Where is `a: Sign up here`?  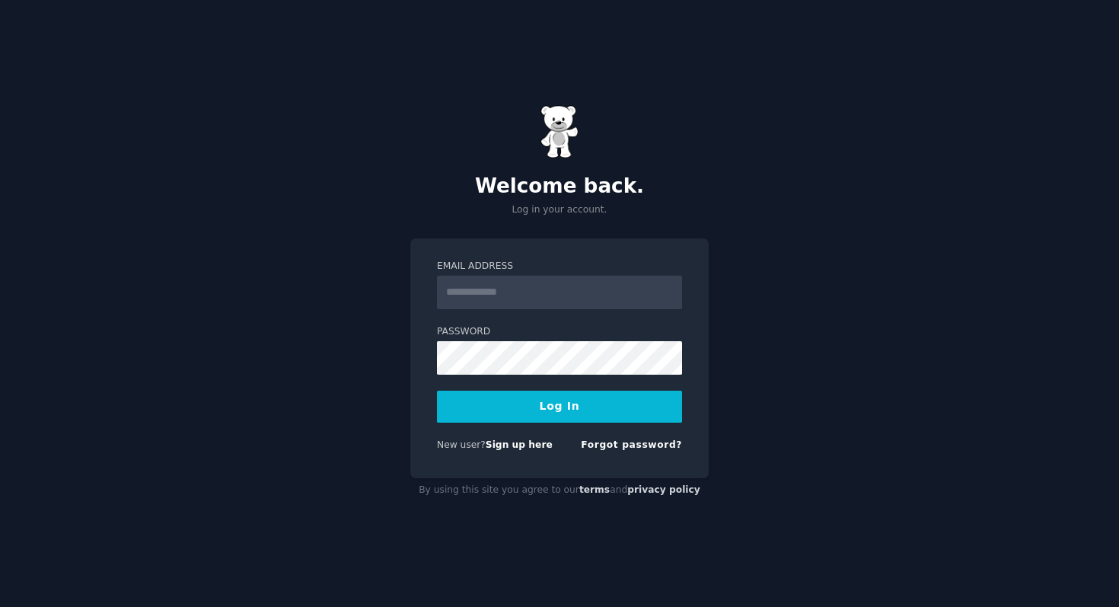
a: Sign up here is located at coordinates (519, 445).